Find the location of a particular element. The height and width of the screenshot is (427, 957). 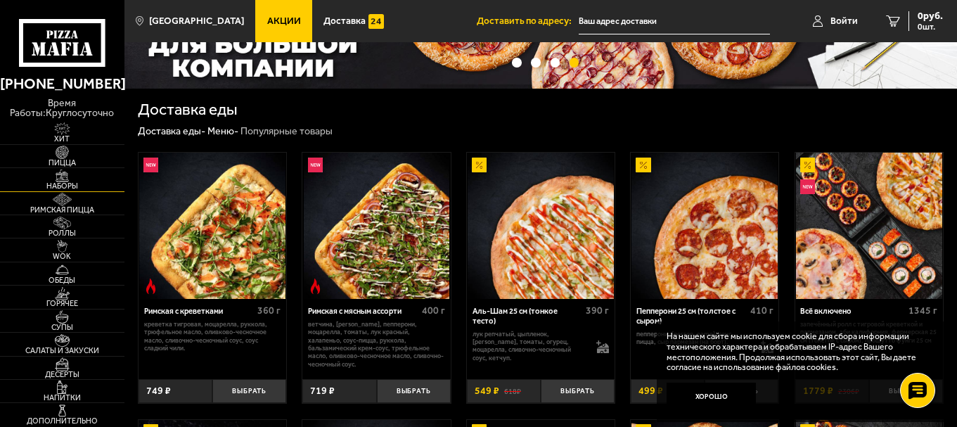

a: АкционныйАль-Шам 25 см (тонкое тесто) is located at coordinates (541, 226).